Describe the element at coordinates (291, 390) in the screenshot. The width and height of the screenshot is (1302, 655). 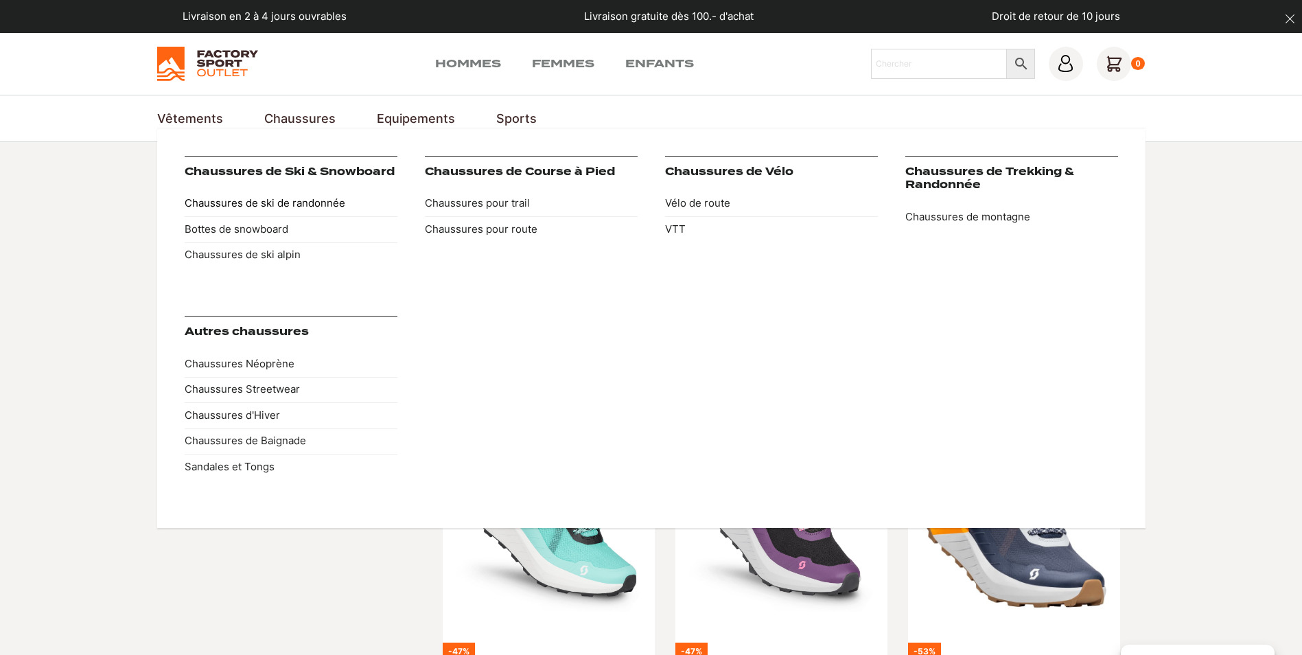
I see `a: Chaussures Streetwear` at that location.